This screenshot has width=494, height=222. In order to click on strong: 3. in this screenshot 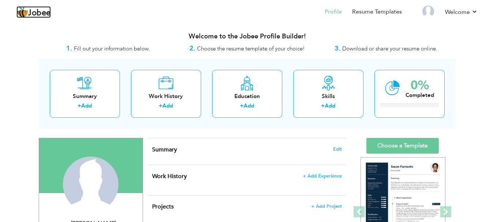, I will do `click(338, 48)`.